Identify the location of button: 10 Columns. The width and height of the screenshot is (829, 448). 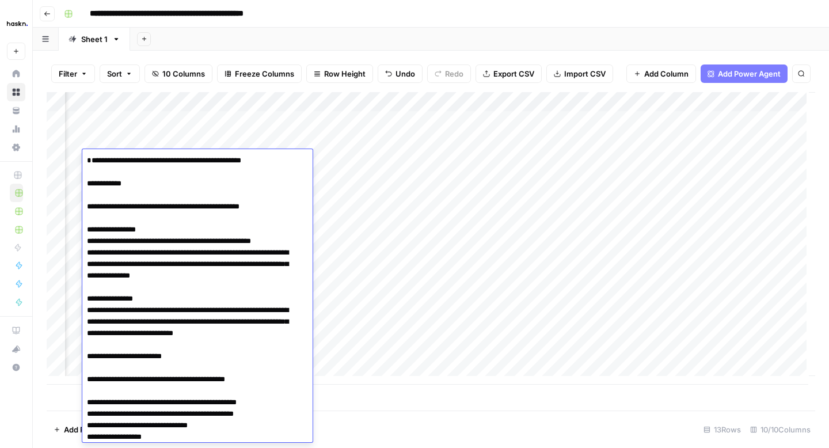
(179, 74).